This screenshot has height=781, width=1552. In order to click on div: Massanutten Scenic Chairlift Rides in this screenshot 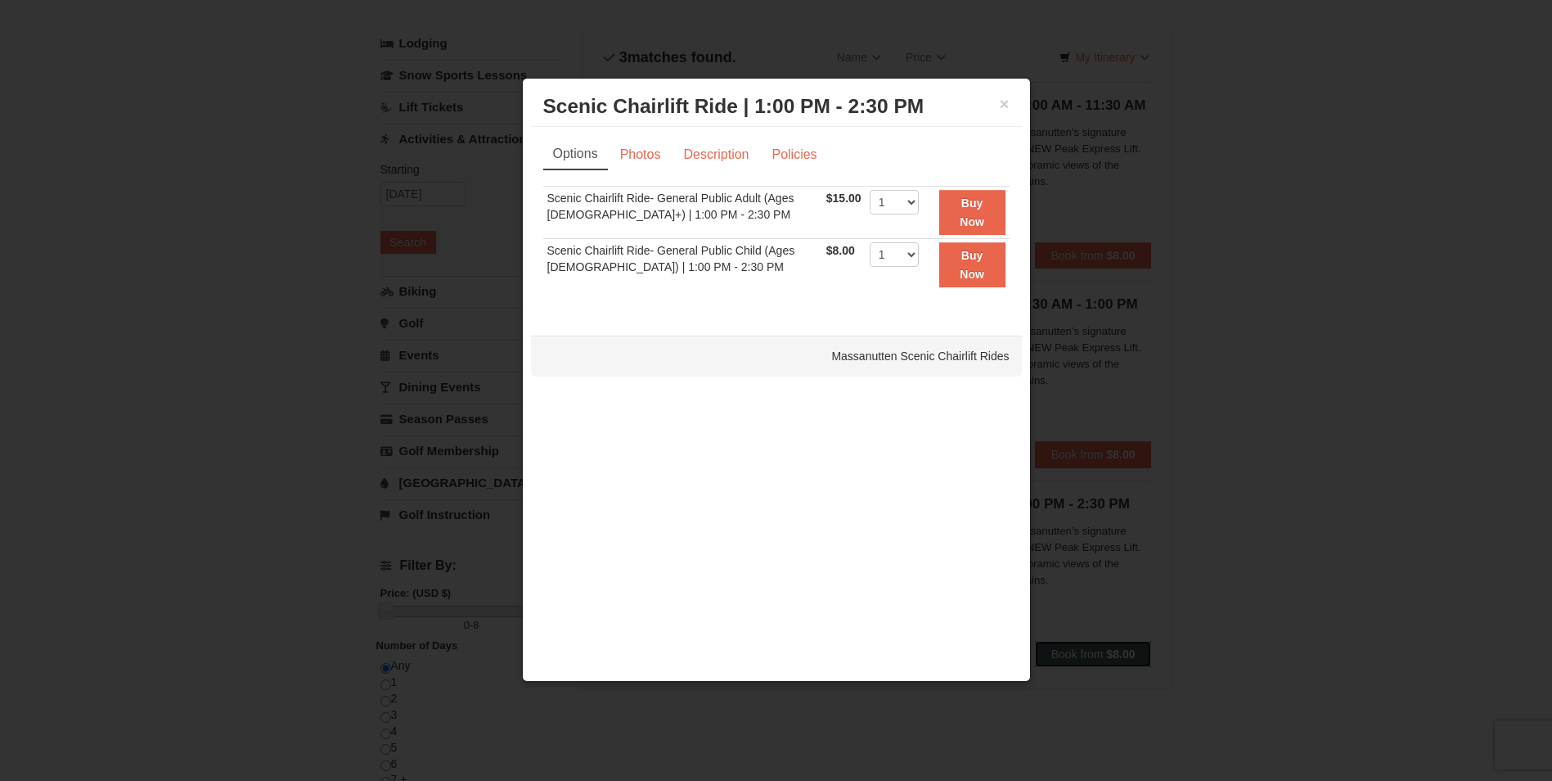, I will do `click(777, 356)`.